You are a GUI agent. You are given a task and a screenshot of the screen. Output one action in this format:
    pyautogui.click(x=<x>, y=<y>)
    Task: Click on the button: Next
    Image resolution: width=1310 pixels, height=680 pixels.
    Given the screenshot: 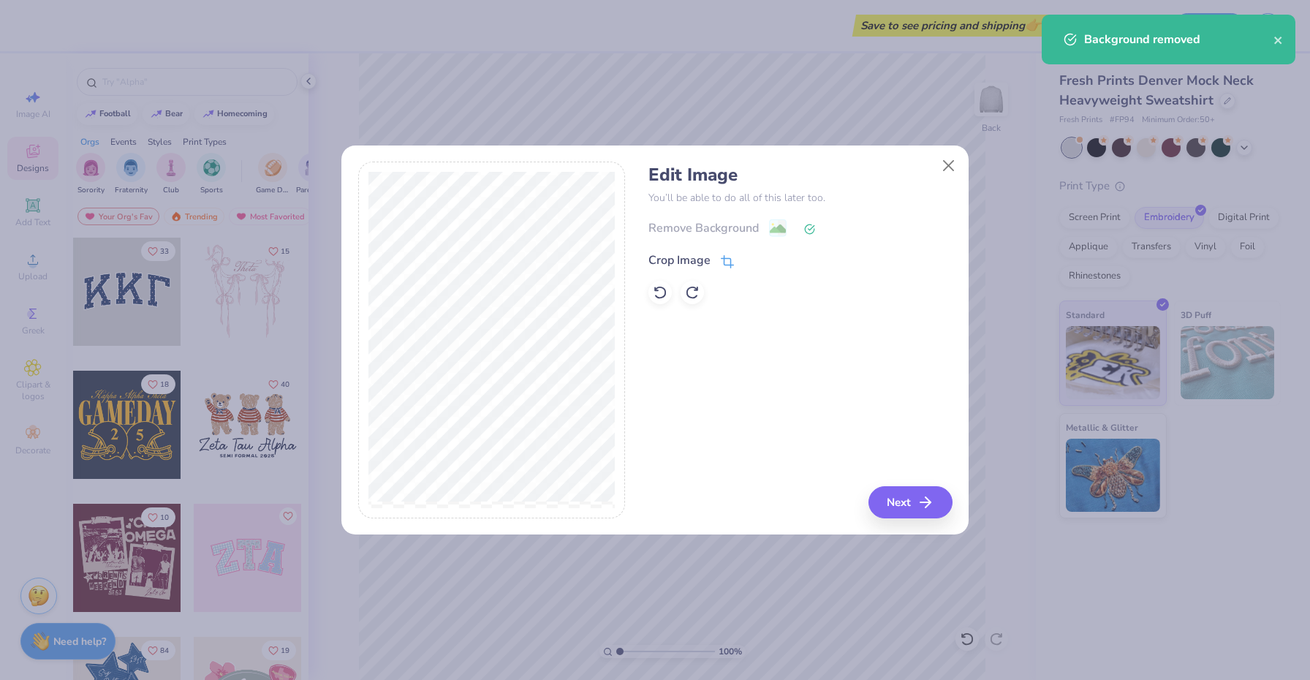 What is the action you would take?
    pyautogui.click(x=910, y=502)
    